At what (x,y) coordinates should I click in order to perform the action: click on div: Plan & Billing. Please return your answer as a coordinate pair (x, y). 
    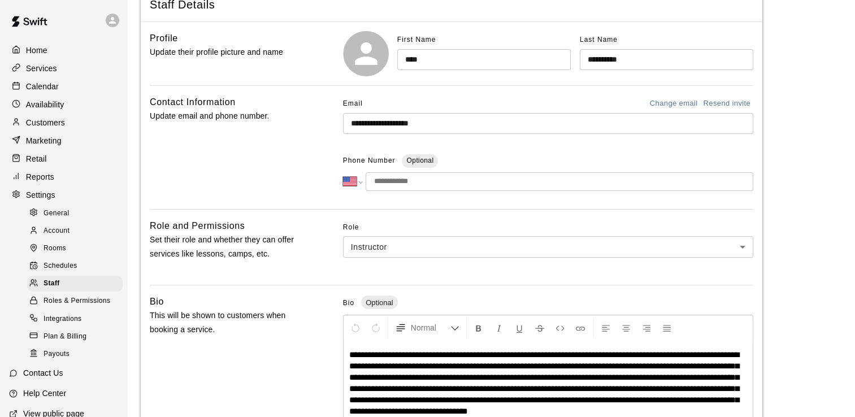
    Looking at the image, I should click on (75, 337).